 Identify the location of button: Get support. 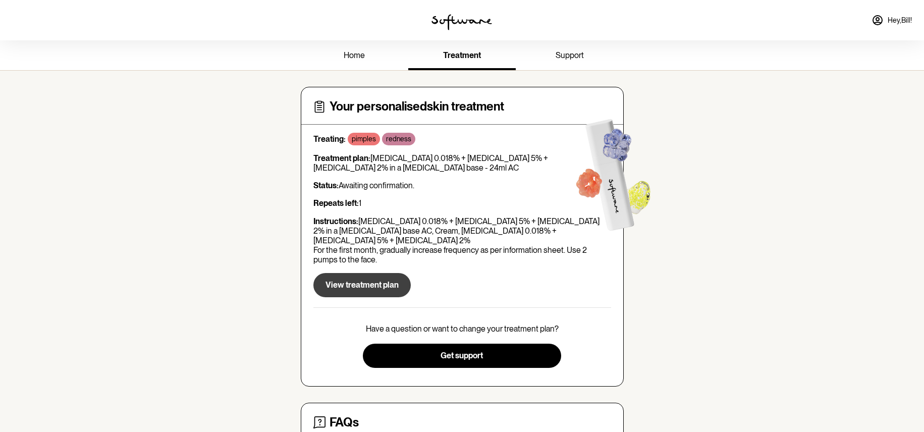
(462, 356).